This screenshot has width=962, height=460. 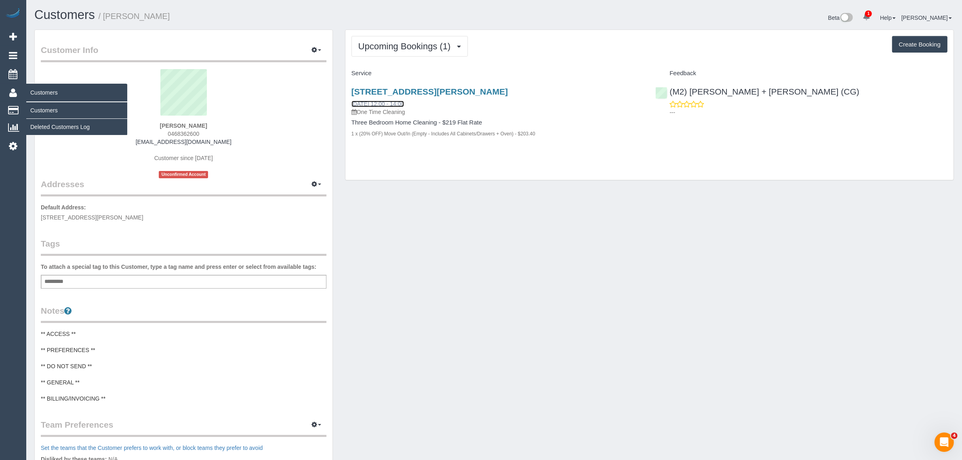 I want to click on a: Help, so click(x=888, y=18).